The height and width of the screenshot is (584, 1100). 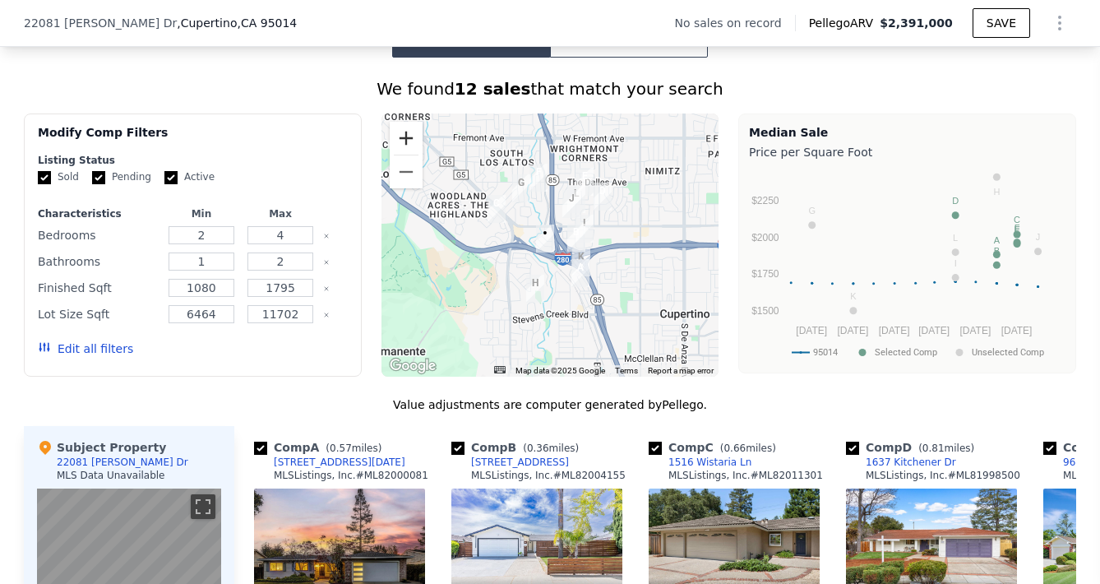 What do you see at coordinates (550, 89) in the screenshot?
I see `div: We found that match your search` at bounding box center [550, 89].